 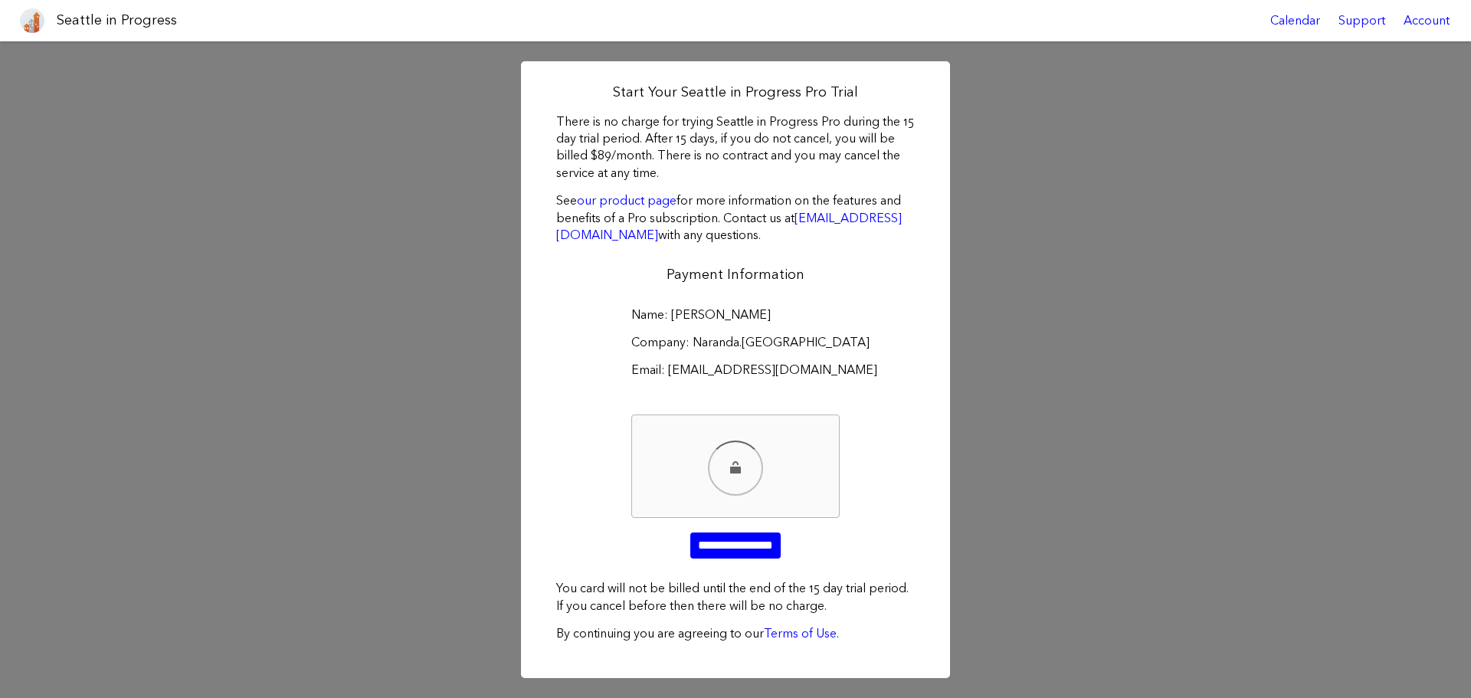 What do you see at coordinates (736, 634) in the screenshot?
I see `p: By continuing you are agreeing to our .` at bounding box center [736, 634].